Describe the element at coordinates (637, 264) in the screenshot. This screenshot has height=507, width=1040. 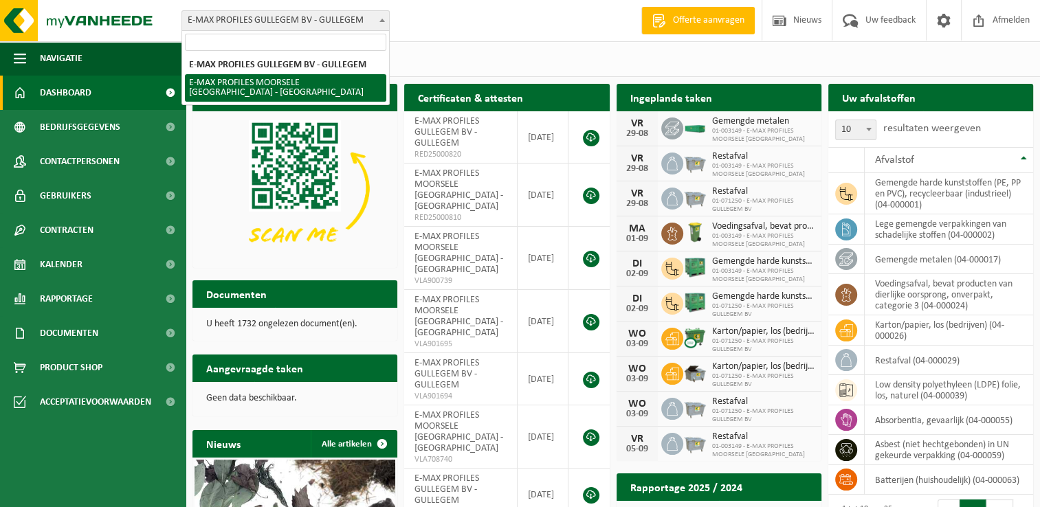
I see `div: DI` at that location.